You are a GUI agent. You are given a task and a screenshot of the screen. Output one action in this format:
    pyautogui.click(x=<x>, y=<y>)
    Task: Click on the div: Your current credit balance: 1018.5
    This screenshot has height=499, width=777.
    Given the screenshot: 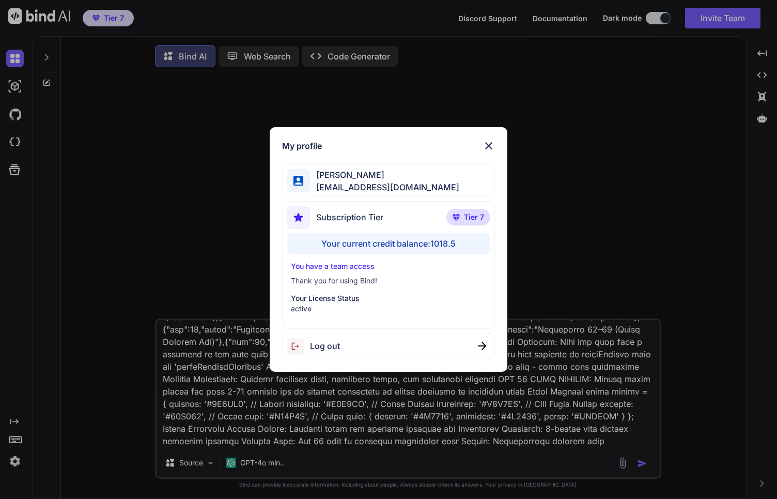 What is the action you would take?
    pyautogui.click(x=389, y=243)
    